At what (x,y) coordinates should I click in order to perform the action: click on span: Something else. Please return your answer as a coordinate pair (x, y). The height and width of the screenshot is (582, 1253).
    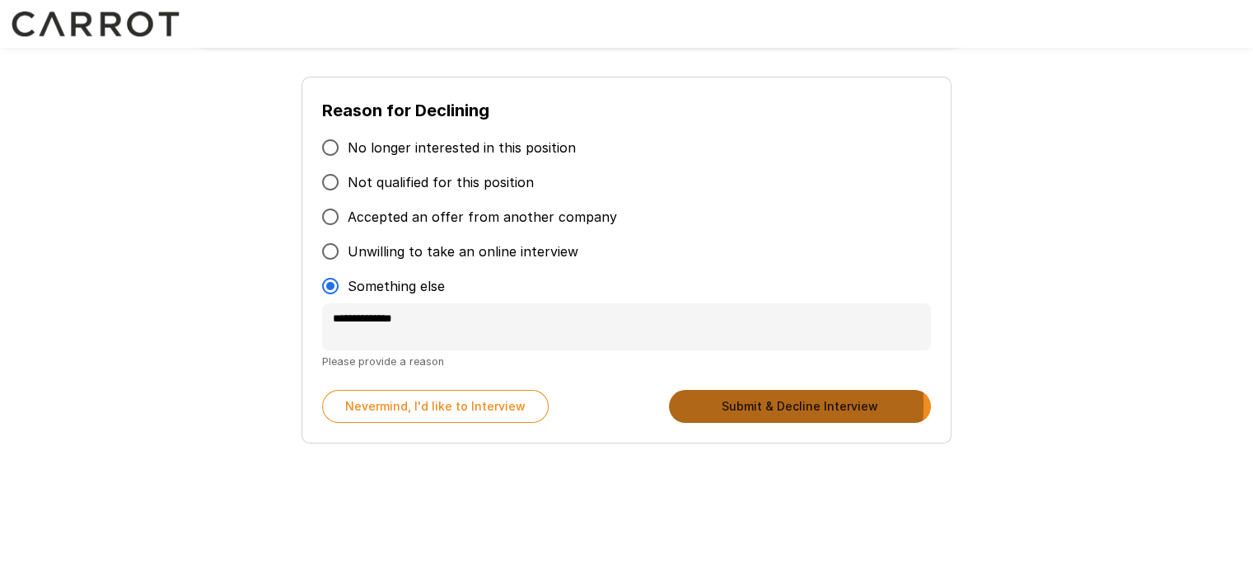
    Looking at the image, I should click on (396, 286).